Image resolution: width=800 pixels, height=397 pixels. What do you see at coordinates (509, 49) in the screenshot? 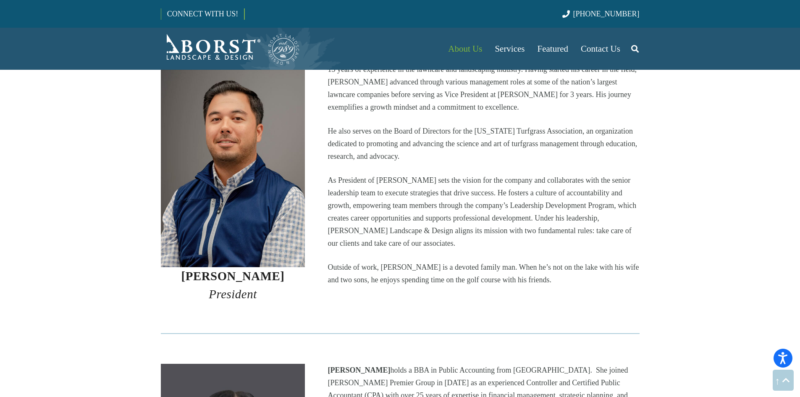
I see `a: Services` at bounding box center [509, 49].